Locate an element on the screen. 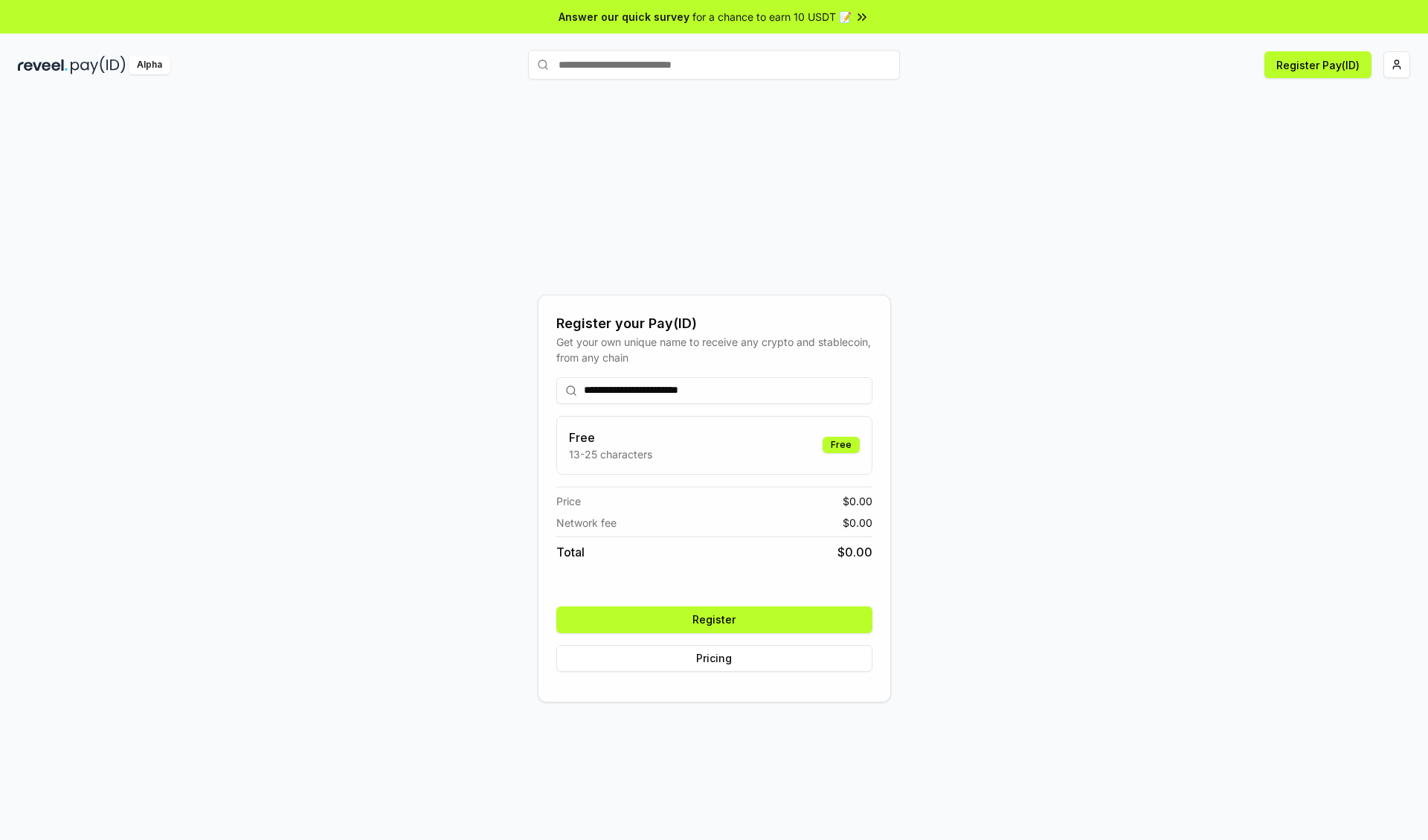 This screenshot has height=840, width=1428. button: Register is located at coordinates (714, 619).